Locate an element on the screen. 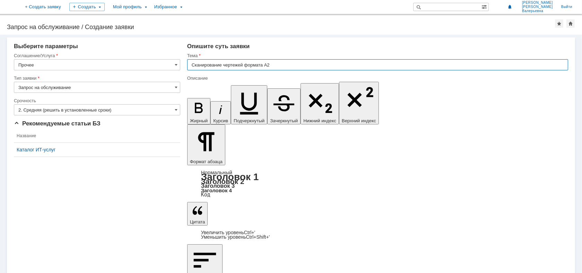  span: Курсив is located at coordinates (221, 121).